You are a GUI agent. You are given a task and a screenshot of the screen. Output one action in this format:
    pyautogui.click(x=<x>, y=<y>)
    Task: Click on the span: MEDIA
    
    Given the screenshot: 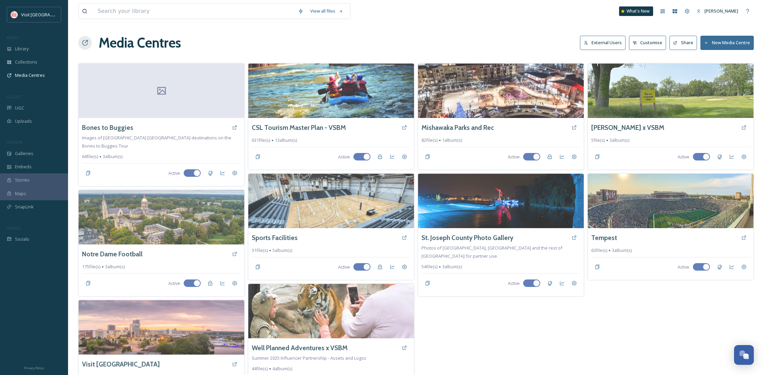 What is the action you would take?
    pyautogui.click(x=13, y=37)
    